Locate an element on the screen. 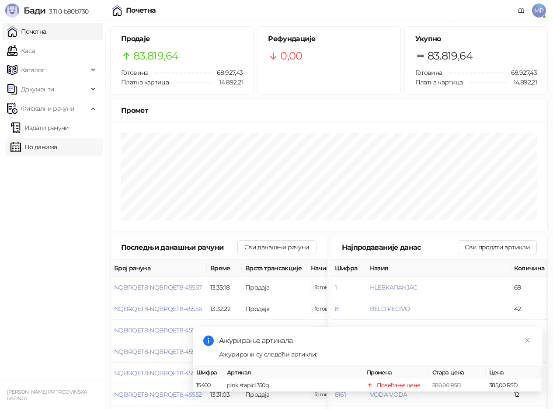 The width and height of the screenshot is (553, 409). span: MP is located at coordinates (539, 10).